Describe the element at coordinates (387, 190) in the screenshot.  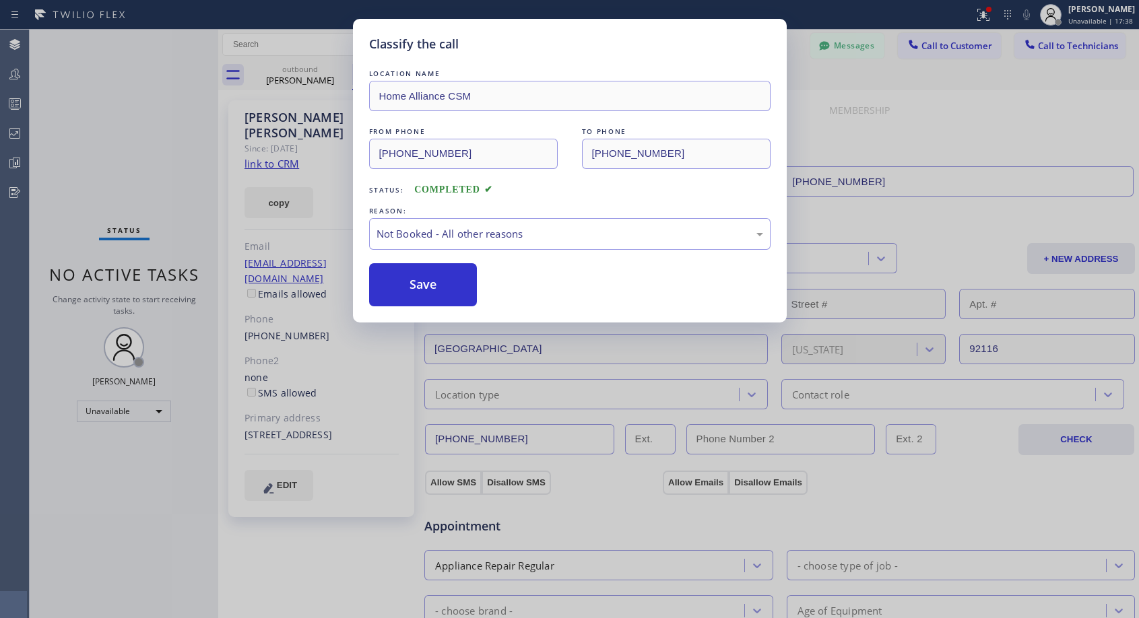
I see `span: Status:` at that location.